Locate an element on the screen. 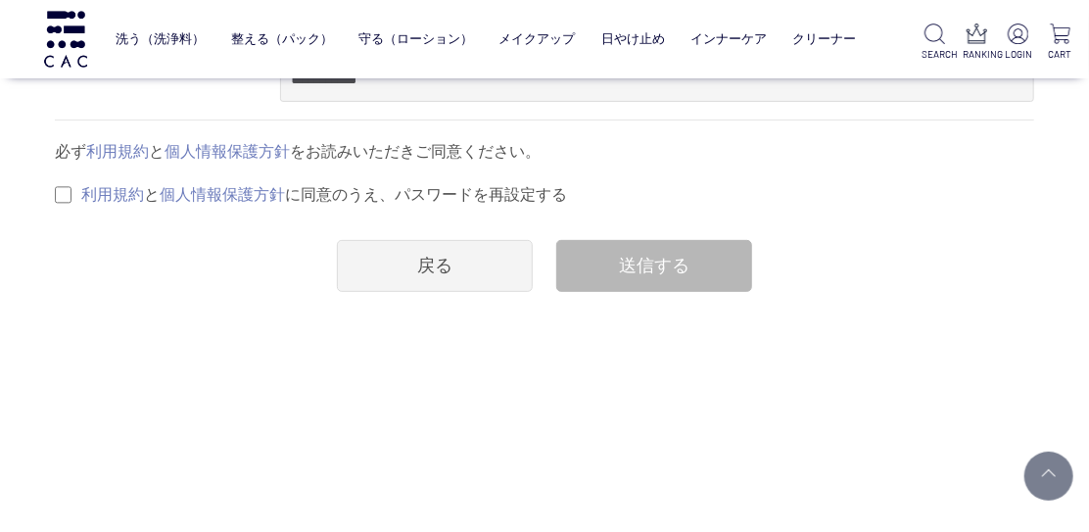 Image resolution: width=1089 pixels, height=532 pixels. a: 整える（パック） is located at coordinates (282, 39).